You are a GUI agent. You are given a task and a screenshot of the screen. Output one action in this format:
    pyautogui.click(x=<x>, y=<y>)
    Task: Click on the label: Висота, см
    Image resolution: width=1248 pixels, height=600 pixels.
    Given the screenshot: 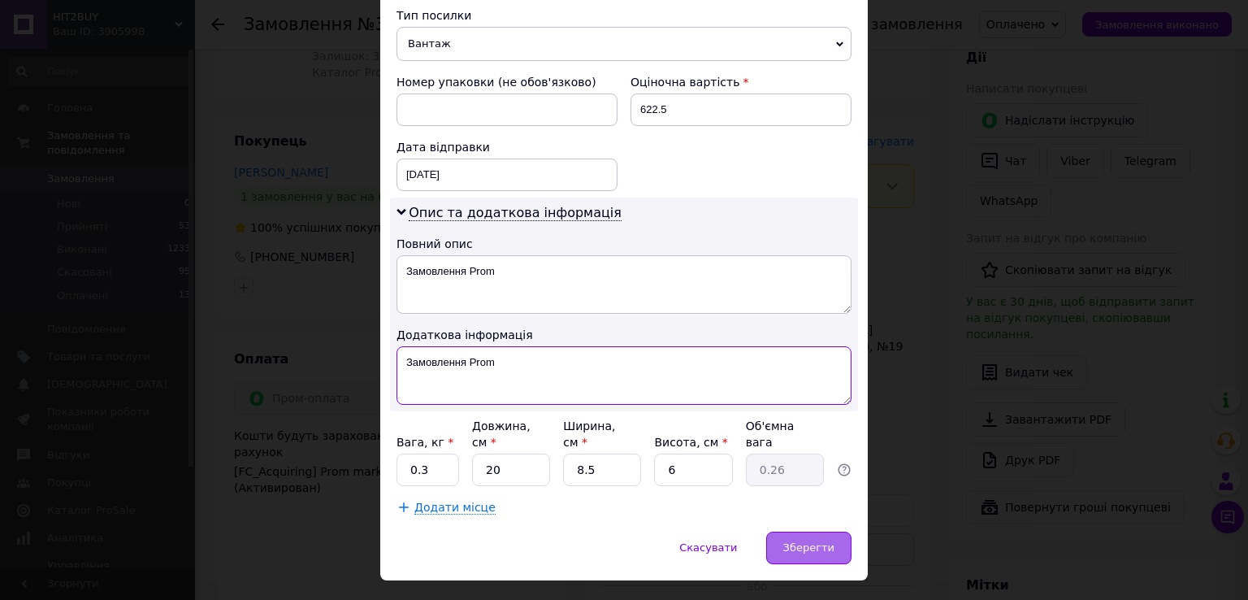 What is the action you would take?
    pyautogui.click(x=691, y=442)
    